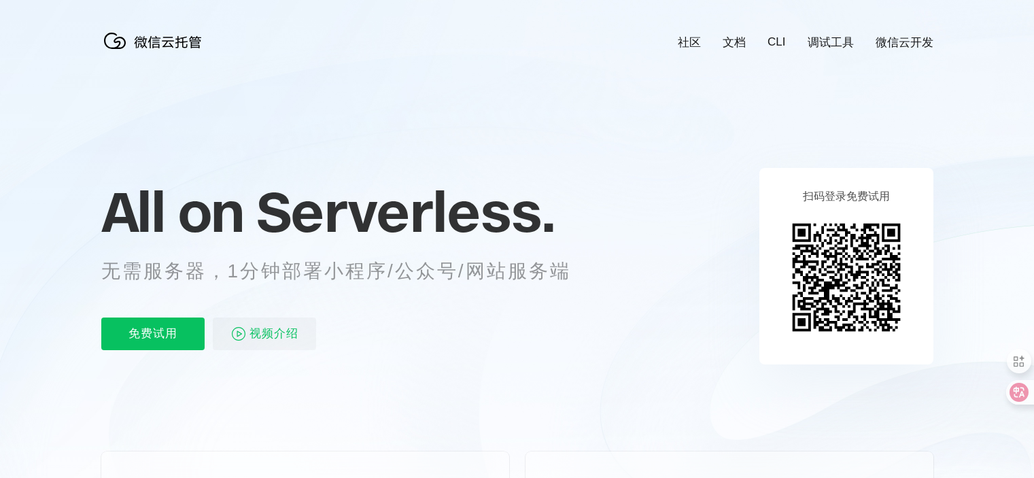 This screenshot has width=1034, height=478. Describe the element at coordinates (172, 211) in the screenshot. I see `span: All on` at that location.